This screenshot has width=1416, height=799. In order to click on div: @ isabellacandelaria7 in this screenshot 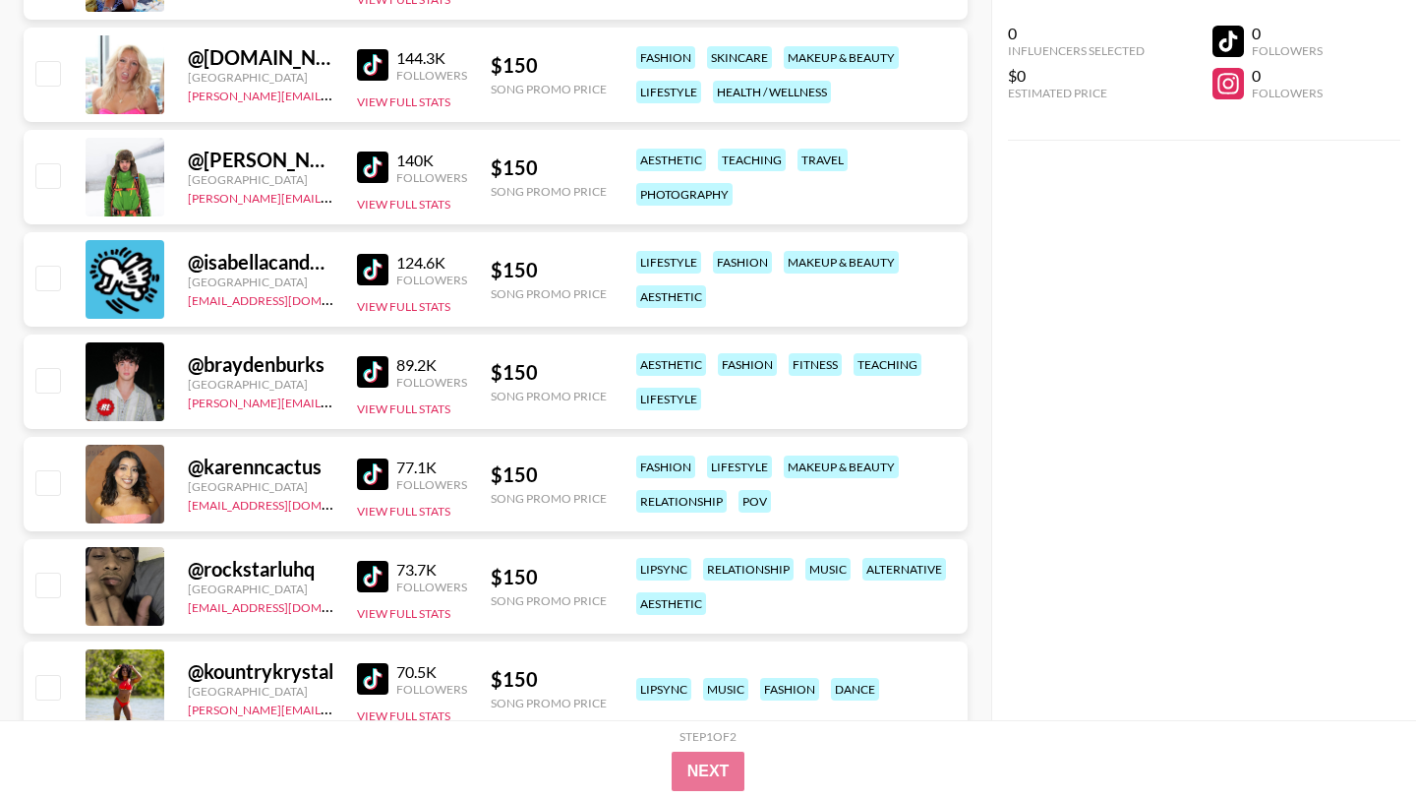, I will do `click(261, 262)`.